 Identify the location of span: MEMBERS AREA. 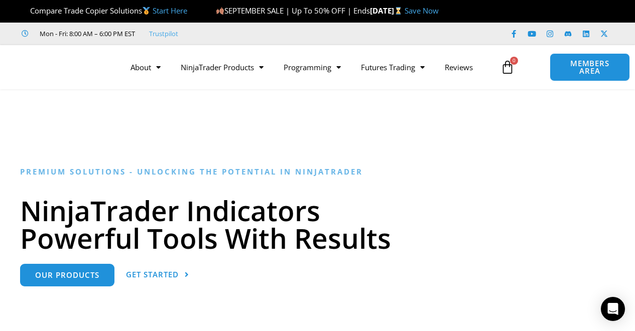
(589, 67).